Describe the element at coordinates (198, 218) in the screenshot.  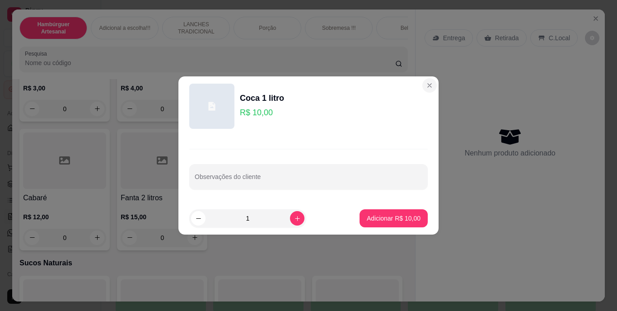
I see `button: decrease-product-quantity` at that location.